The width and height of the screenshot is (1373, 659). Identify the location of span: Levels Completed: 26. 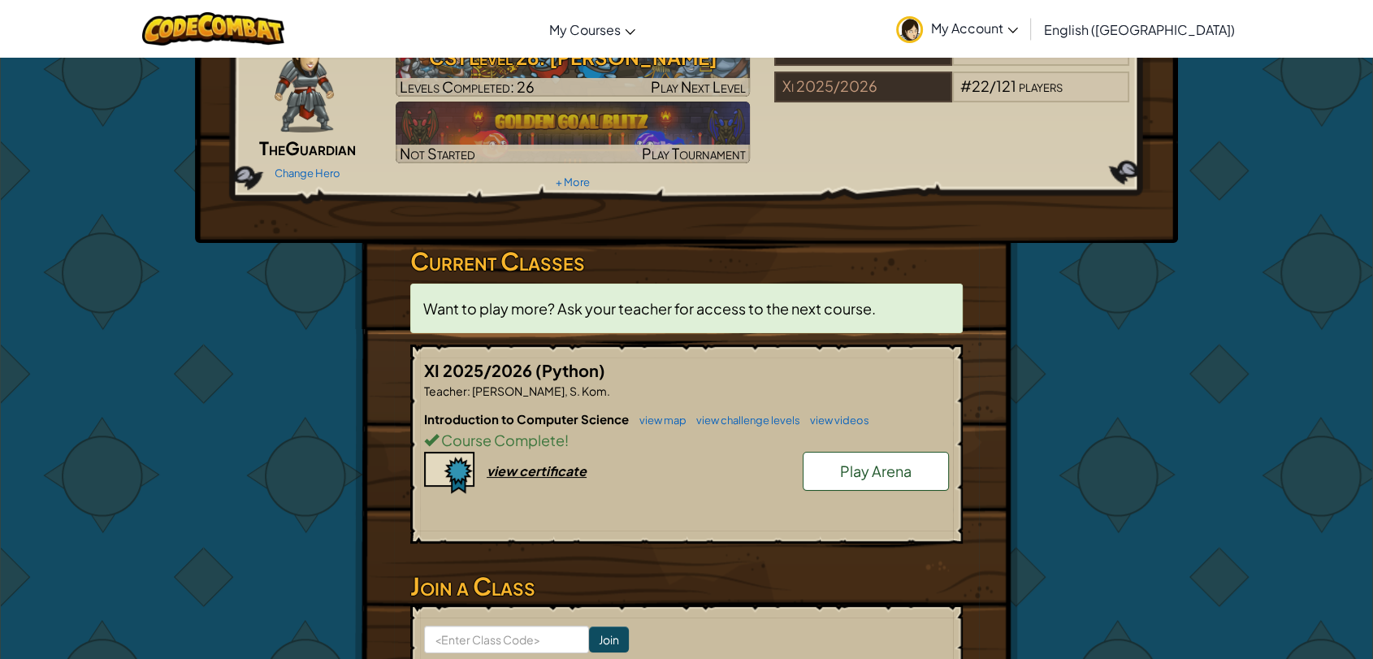
(467, 86).